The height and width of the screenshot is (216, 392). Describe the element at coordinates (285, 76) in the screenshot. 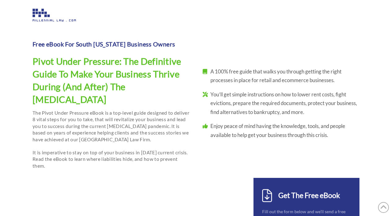

I see `li: A 100% free guide that walks you through getting the right processes in place for retail and ecom...` at that location.